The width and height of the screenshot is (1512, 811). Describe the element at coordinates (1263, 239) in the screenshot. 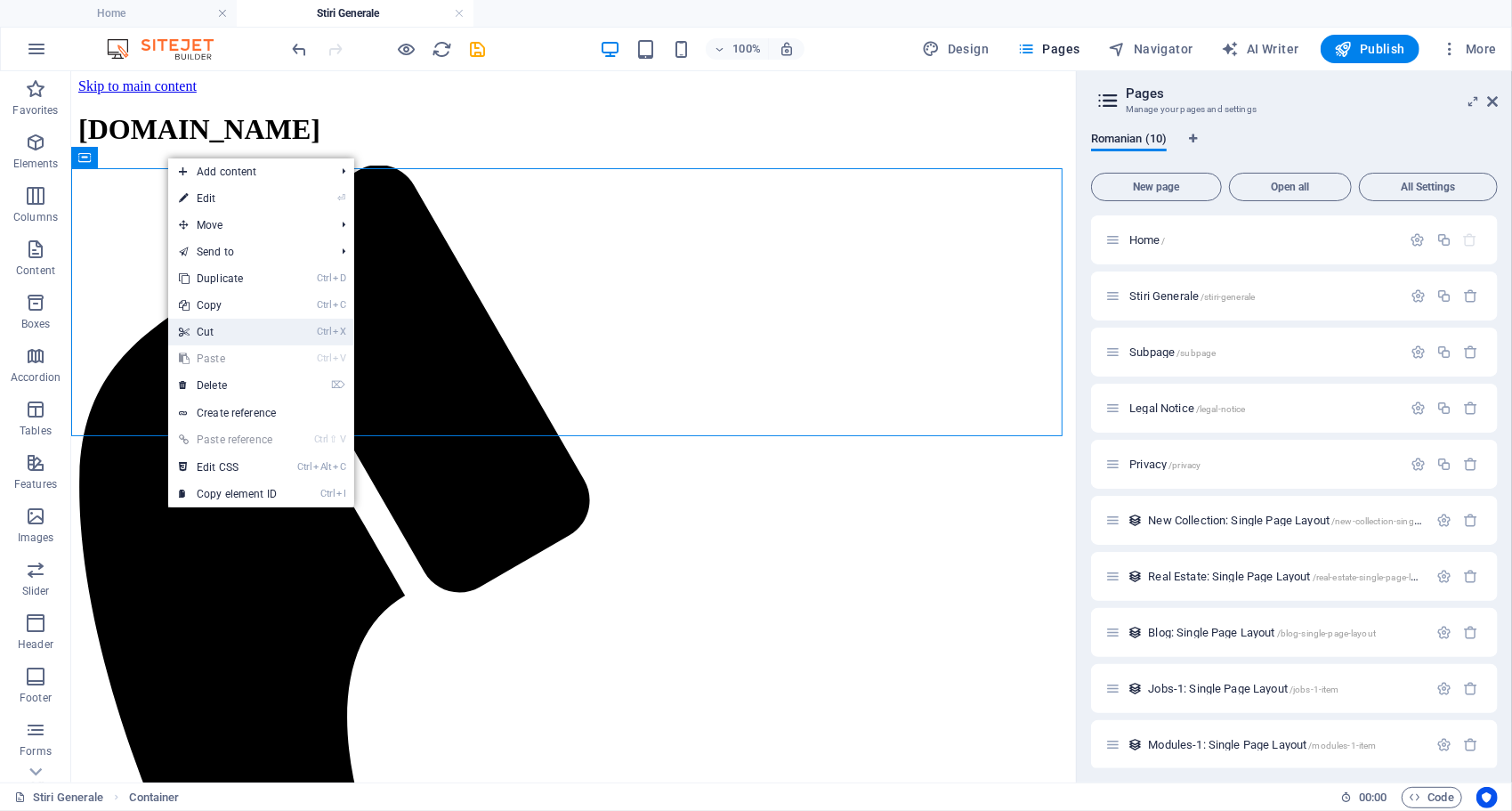

I see `div: Home/` at that location.